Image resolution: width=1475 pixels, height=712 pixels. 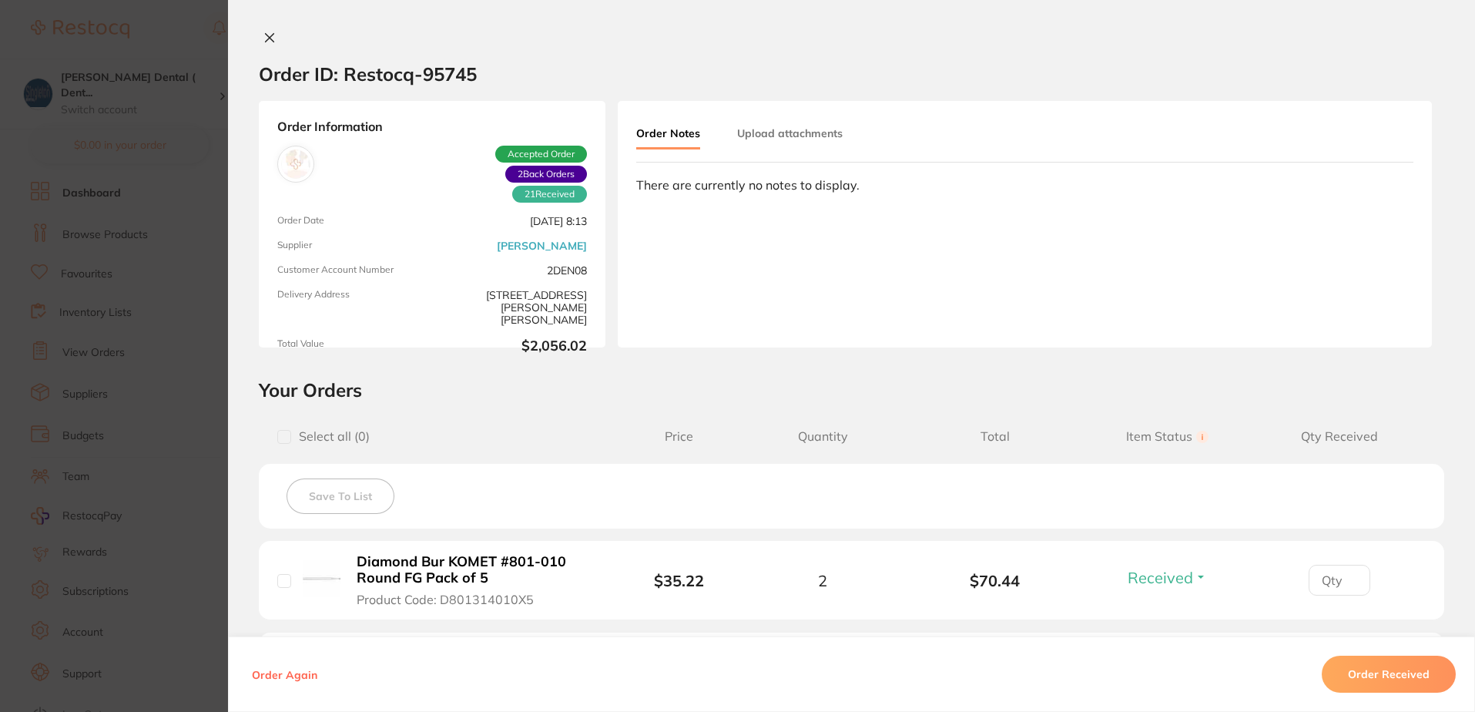 What do you see at coordinates (475, 569) in the screenshot?
I see `b: Diamond Bur KOMET #801-010 Round FG Pack of 5` at bounding box center [475, 569].